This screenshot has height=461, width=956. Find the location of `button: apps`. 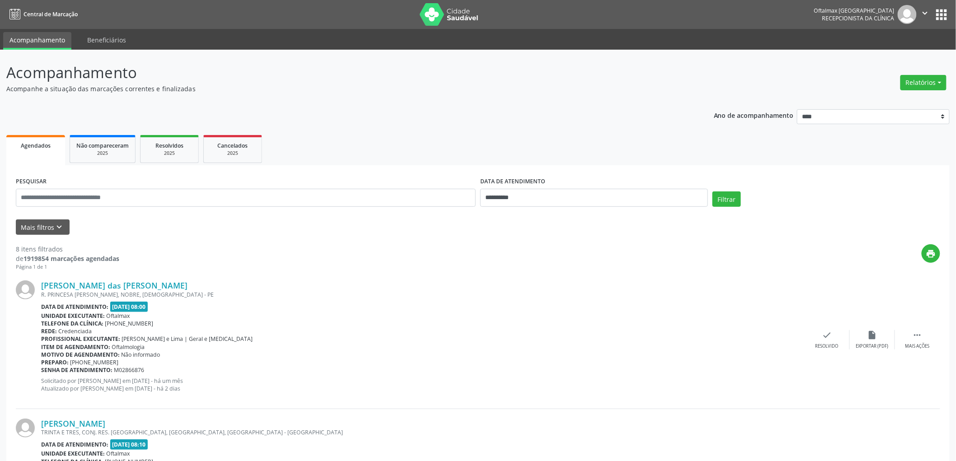

button: apps is located at coordinates (942, 14).